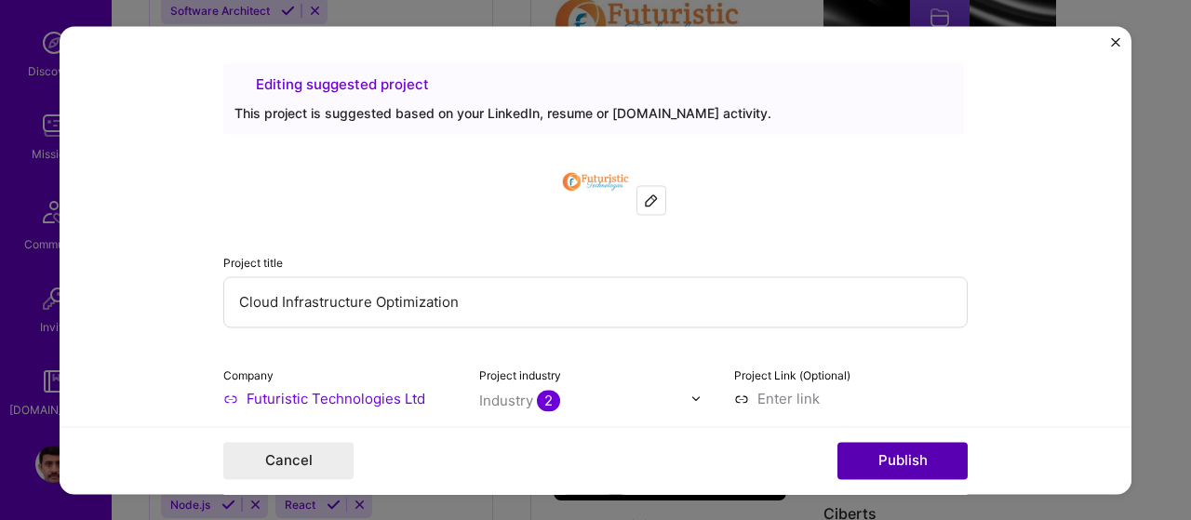 Image resolution: width=1191 pixels, height=520 pixels. I want to click on input: Enter name or website, so click(340, 398).